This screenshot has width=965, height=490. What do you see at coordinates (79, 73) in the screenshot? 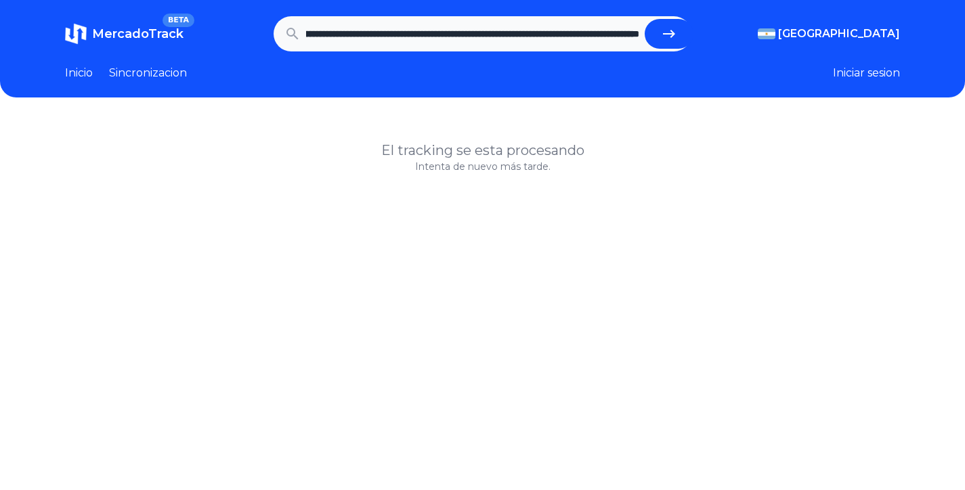
I see `a: Inicio` at bounding box center [79, 73].